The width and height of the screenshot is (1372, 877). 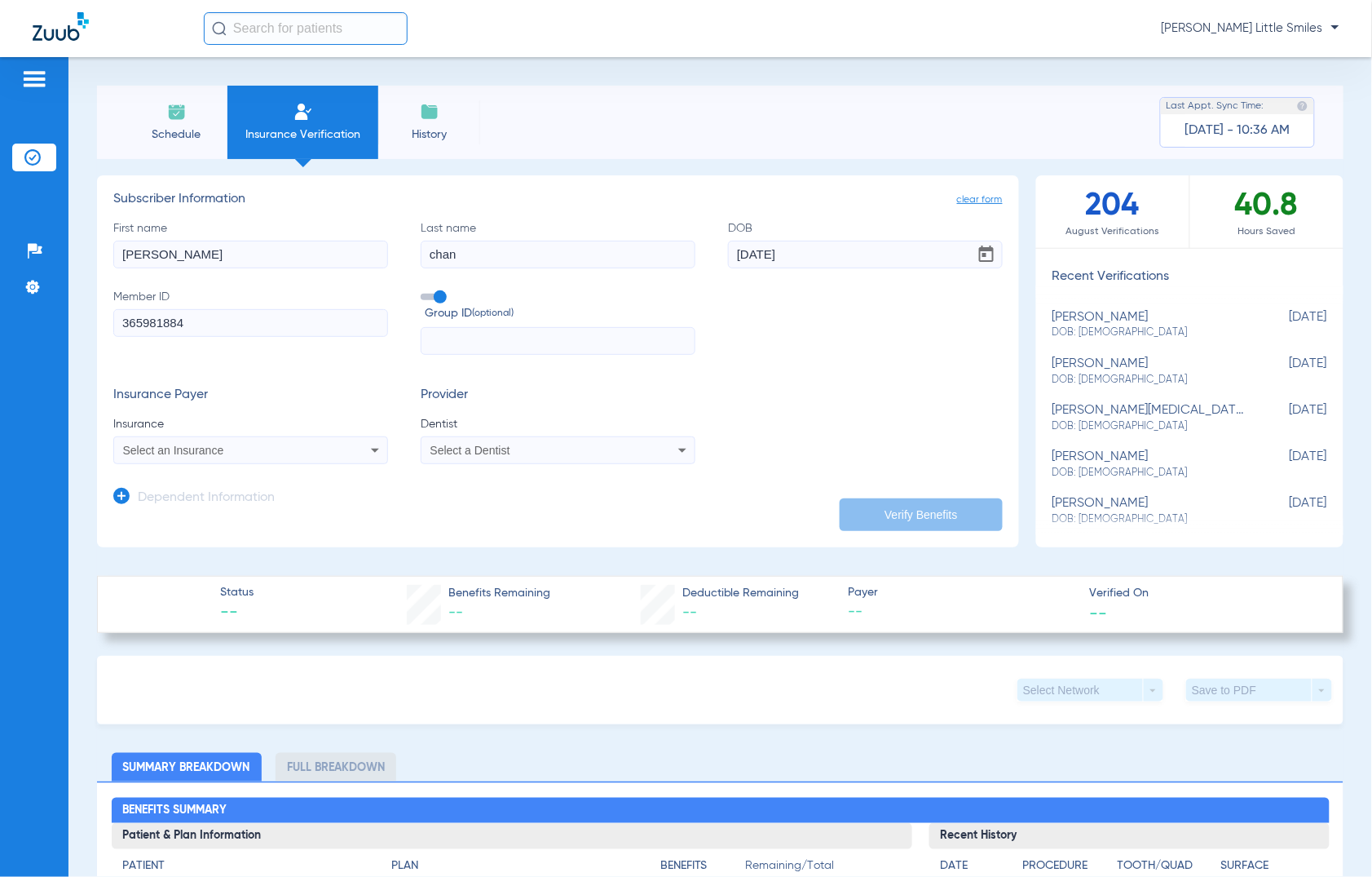 I want to click on h4: Tooth/Quad, so click(x=1166, y=865).